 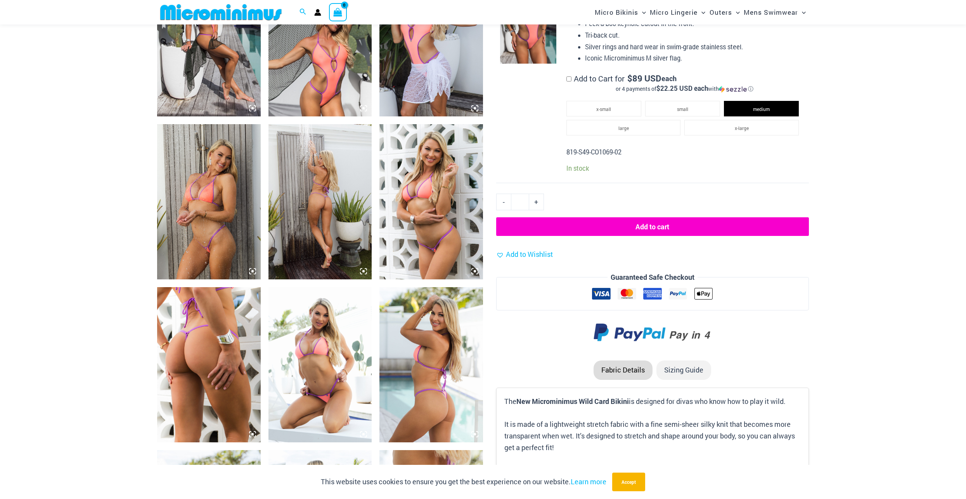 I want to click on a: Learn more, so click(x=588, y=481).